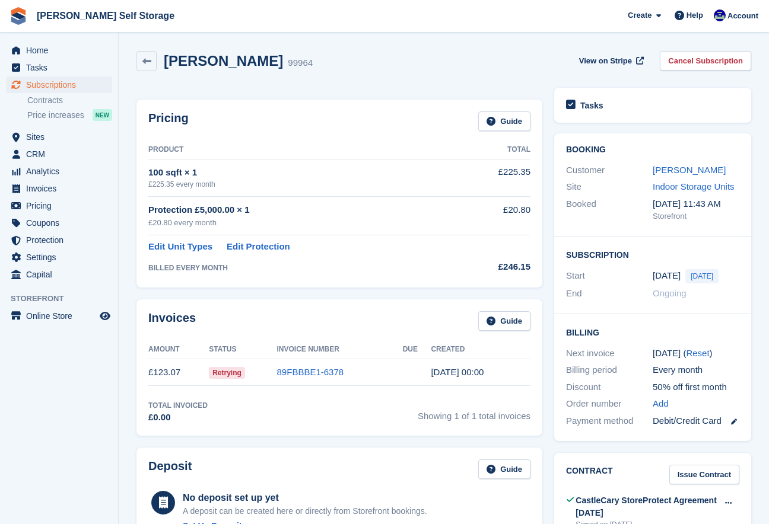 This screenshot has height=524, width=769. I want to click on img: stora-icon-8386f47178a22dfd0bd8f6a31ec36ba5ce8667c1dd55bd0f319d3a0aa187defe.svg, so click(18, 16).